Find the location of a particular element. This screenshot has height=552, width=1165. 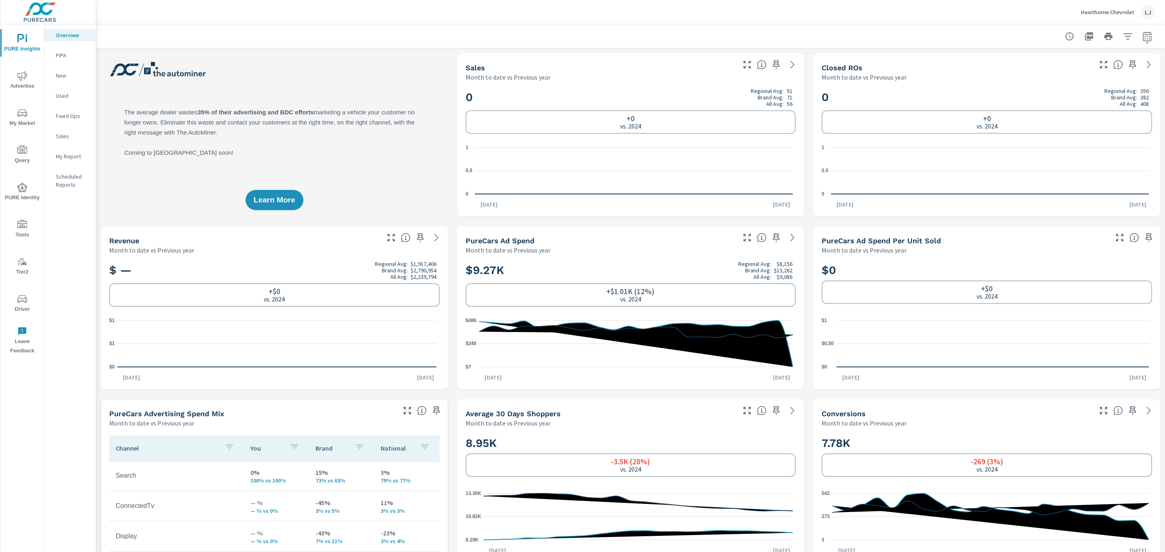

h2: $0 is located at coordinates (986, 270).